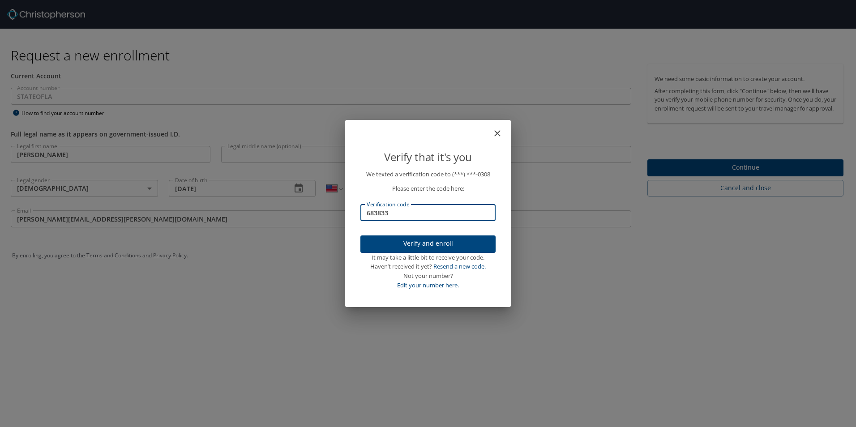  Describe the element at coordinates (428, 244) in the screenshot. I see `button: Verify and enroll` at that location.